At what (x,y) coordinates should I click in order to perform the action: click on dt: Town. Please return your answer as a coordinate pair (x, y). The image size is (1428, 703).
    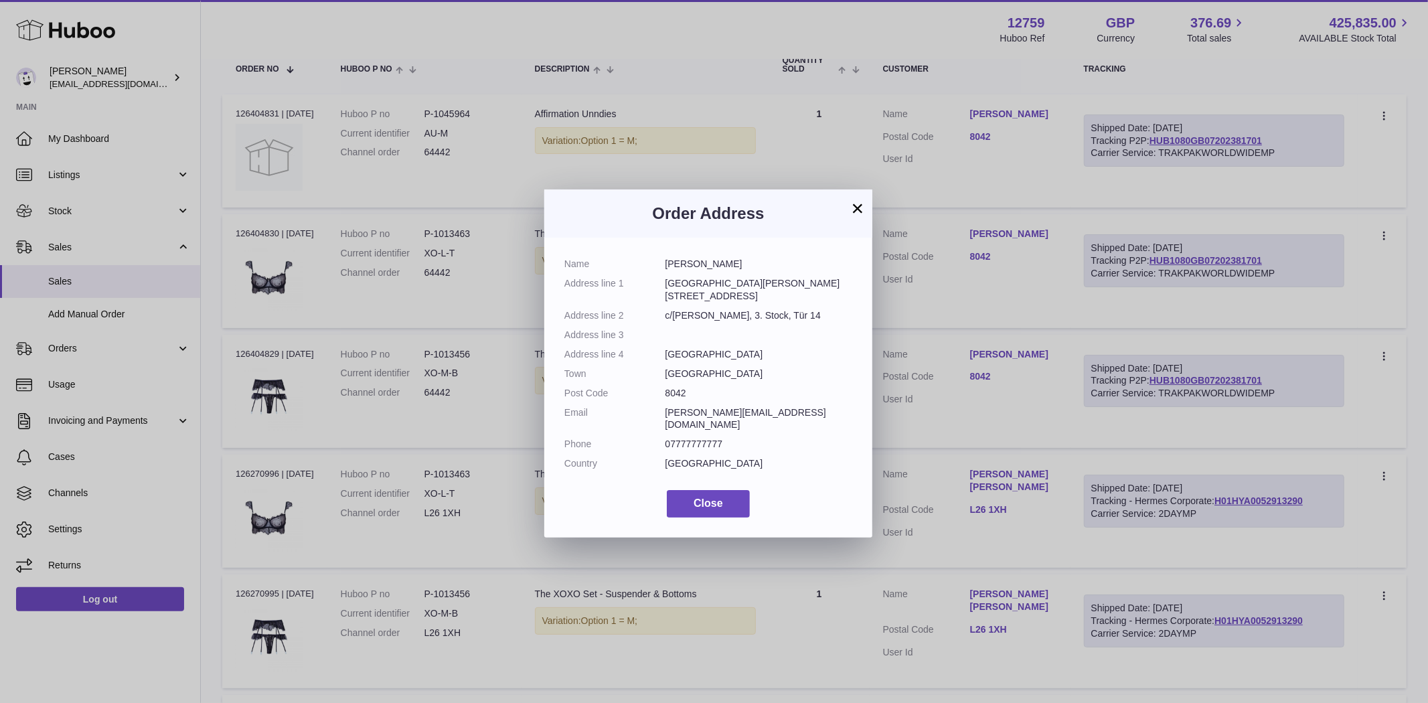
    Looking at the image, I should click on (615, 374).